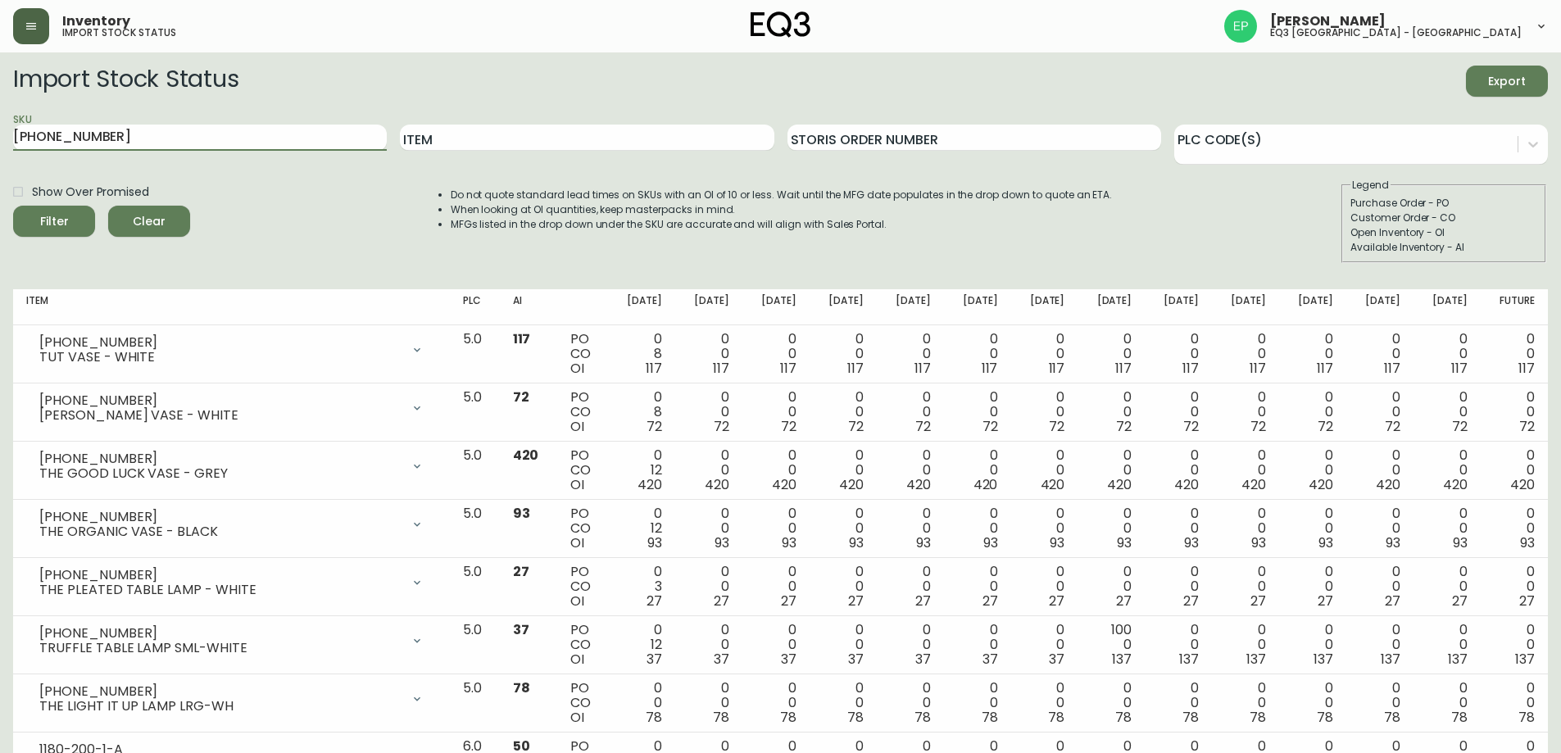 This screenshot has width=1561, height=753. I want to click on th: PLC, so click(474, 307).